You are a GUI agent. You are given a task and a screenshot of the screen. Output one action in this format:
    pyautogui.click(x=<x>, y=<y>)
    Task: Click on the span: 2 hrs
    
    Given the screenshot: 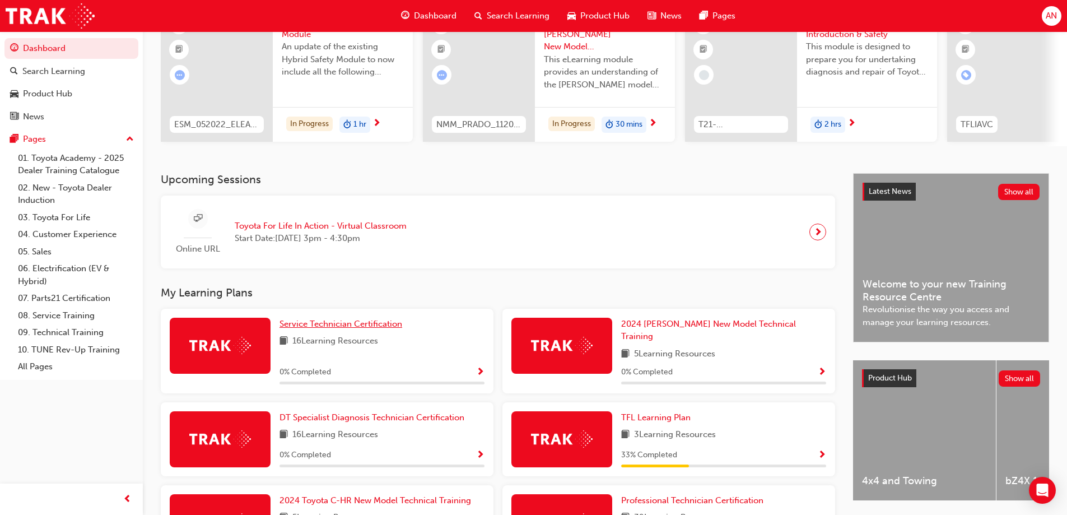 What is the action you would take?
    pyautogui.click(x=833, y=124)
    